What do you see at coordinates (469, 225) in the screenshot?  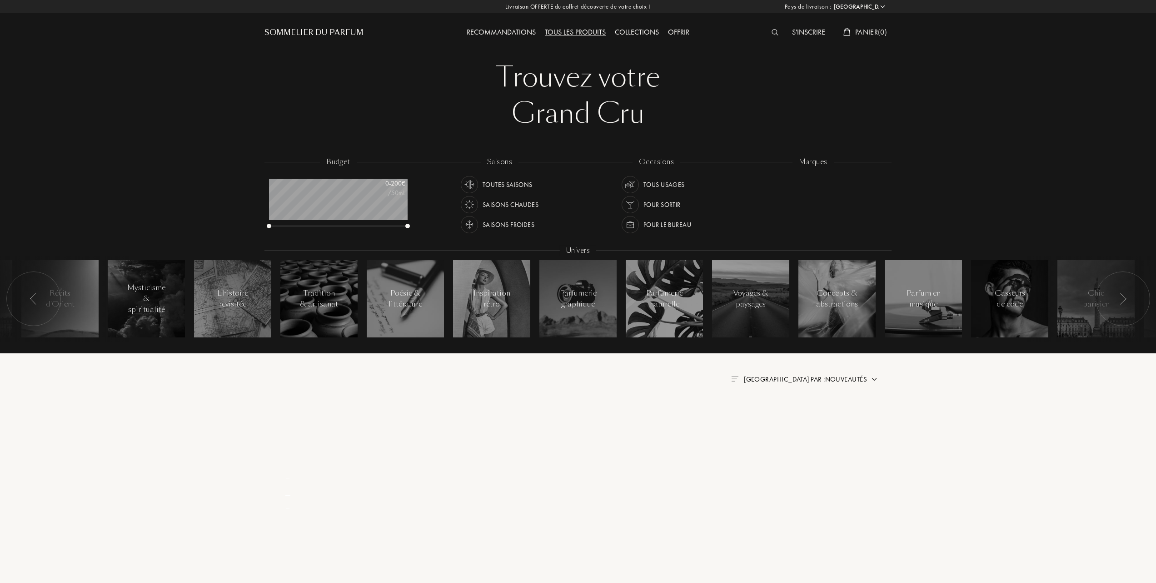 I see `img: usage_season_cold_white.svg` at bounding box center [469, 225].